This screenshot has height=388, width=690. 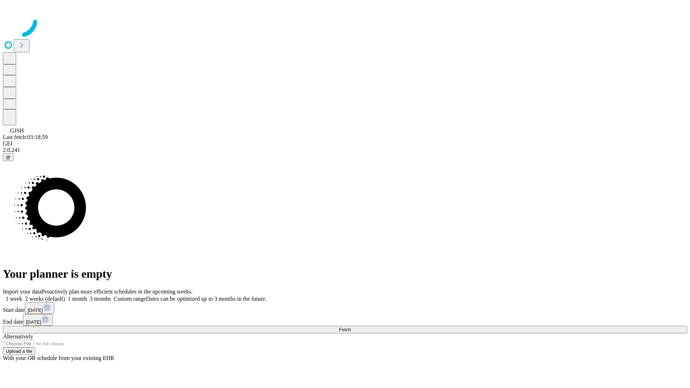 What do you see at coordinates (345, 308) in the screenshot?
I see `div: Start date` at bounding box center [345, 308].